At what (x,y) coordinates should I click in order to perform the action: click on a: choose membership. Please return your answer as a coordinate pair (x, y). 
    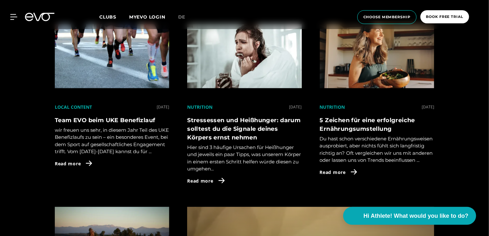
    Looking at the image, I should click on (386, 17).